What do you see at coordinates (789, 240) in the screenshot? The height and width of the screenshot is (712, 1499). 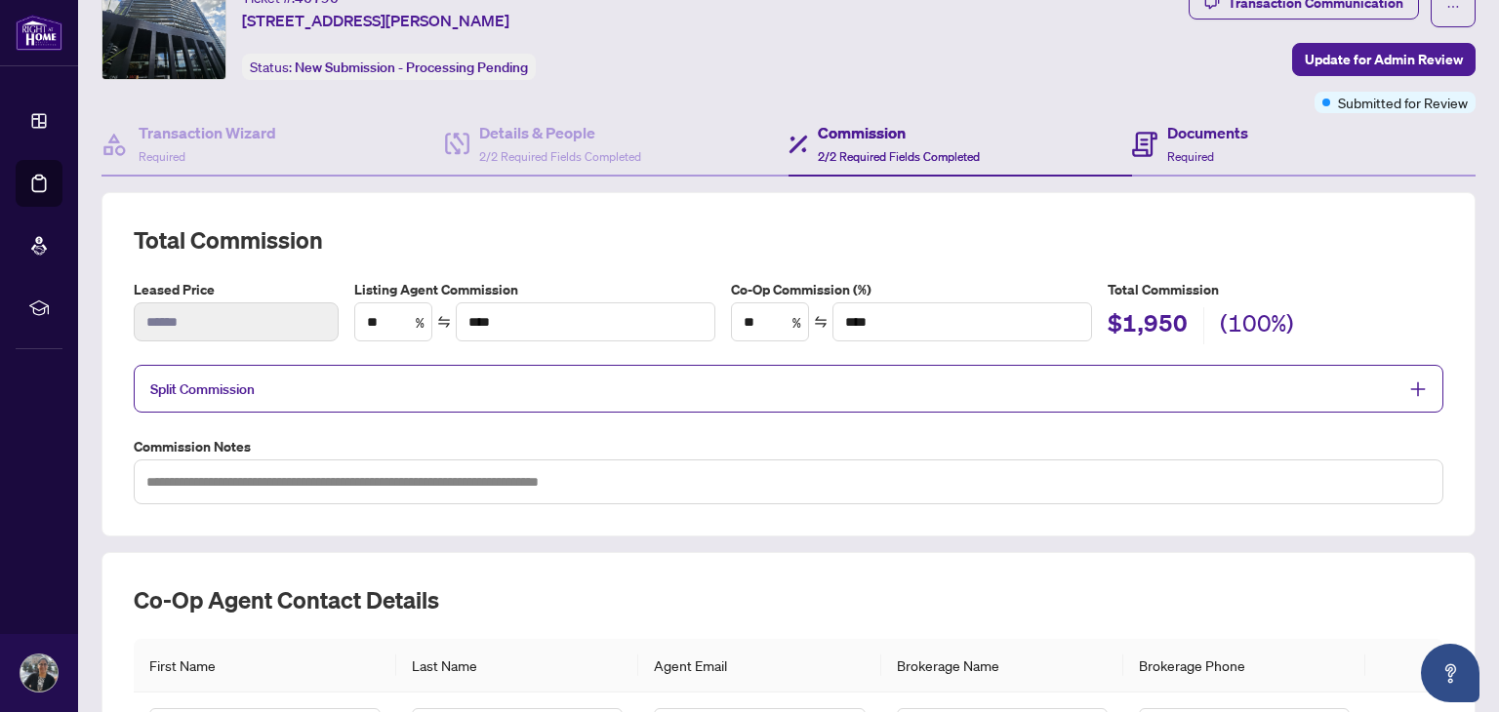 I see `h2: Total Commission` at bounding box center [789, 240].